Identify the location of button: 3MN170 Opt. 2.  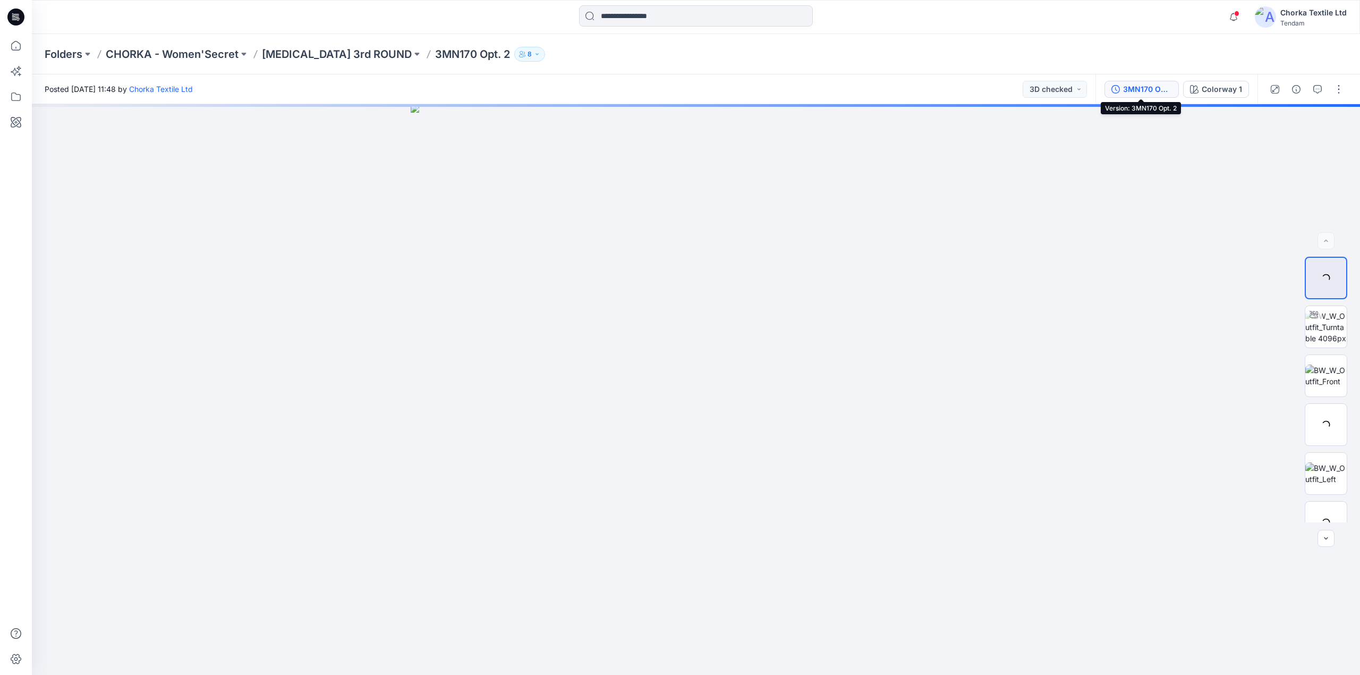
(1142, 89).